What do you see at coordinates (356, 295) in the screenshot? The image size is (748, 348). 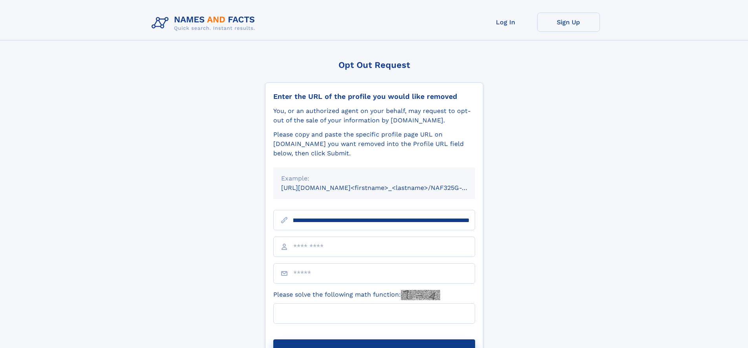 I see `label: Please solve the following math function:` at bounding box center [356, 295].